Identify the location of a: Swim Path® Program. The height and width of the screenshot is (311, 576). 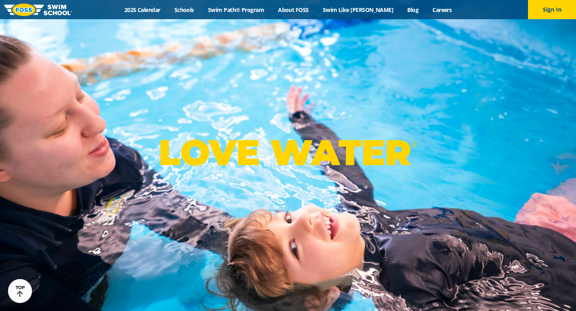
(235, 10).